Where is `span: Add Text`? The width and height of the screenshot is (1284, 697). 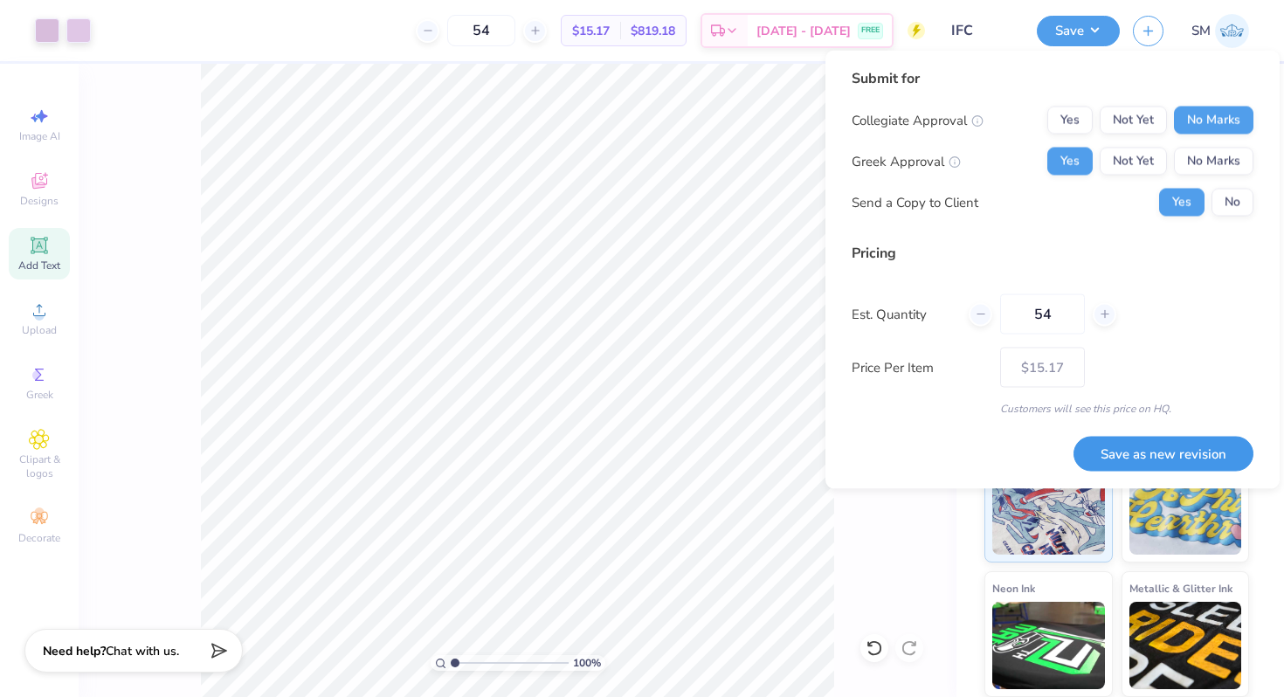 span: Add Text is located at coordinates (39, 266).